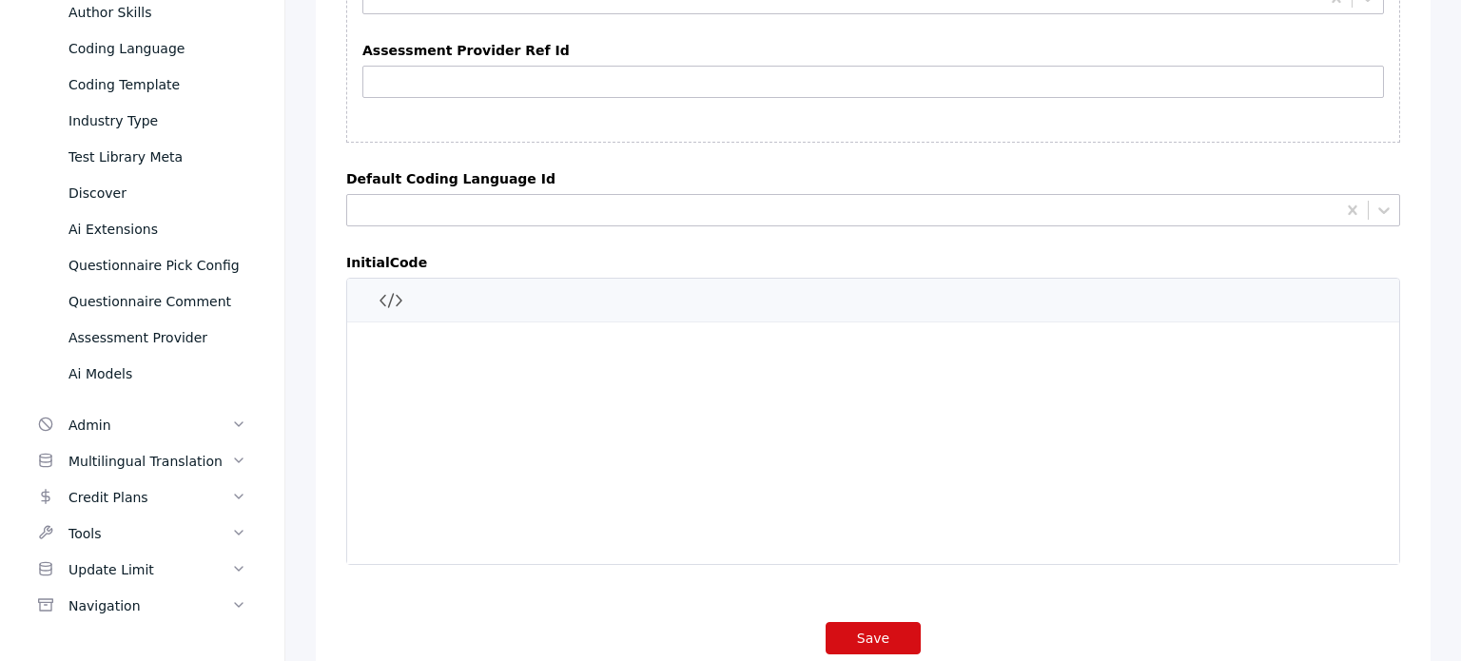 The height and width of the screenshot is (661, 1461). What do you see at coordinates (157, 12) in the screenshot?
I see `div: Author Skills` at bounding box center [157, 12].